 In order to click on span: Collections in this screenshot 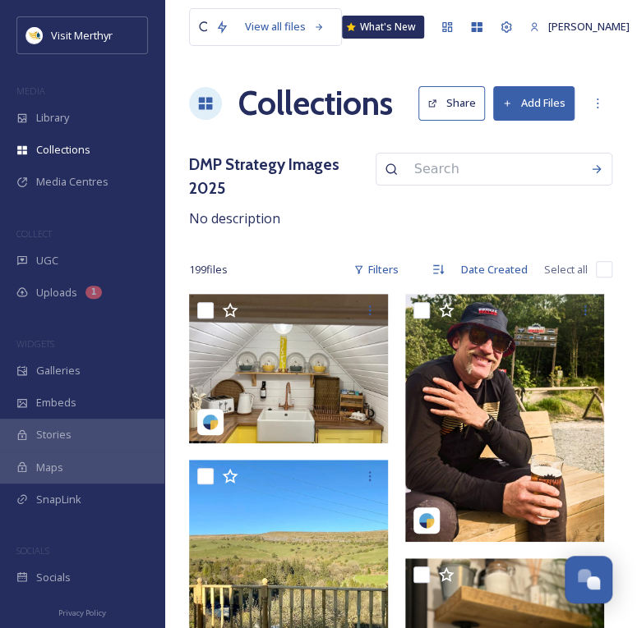, I will do `click(63, 149)`.